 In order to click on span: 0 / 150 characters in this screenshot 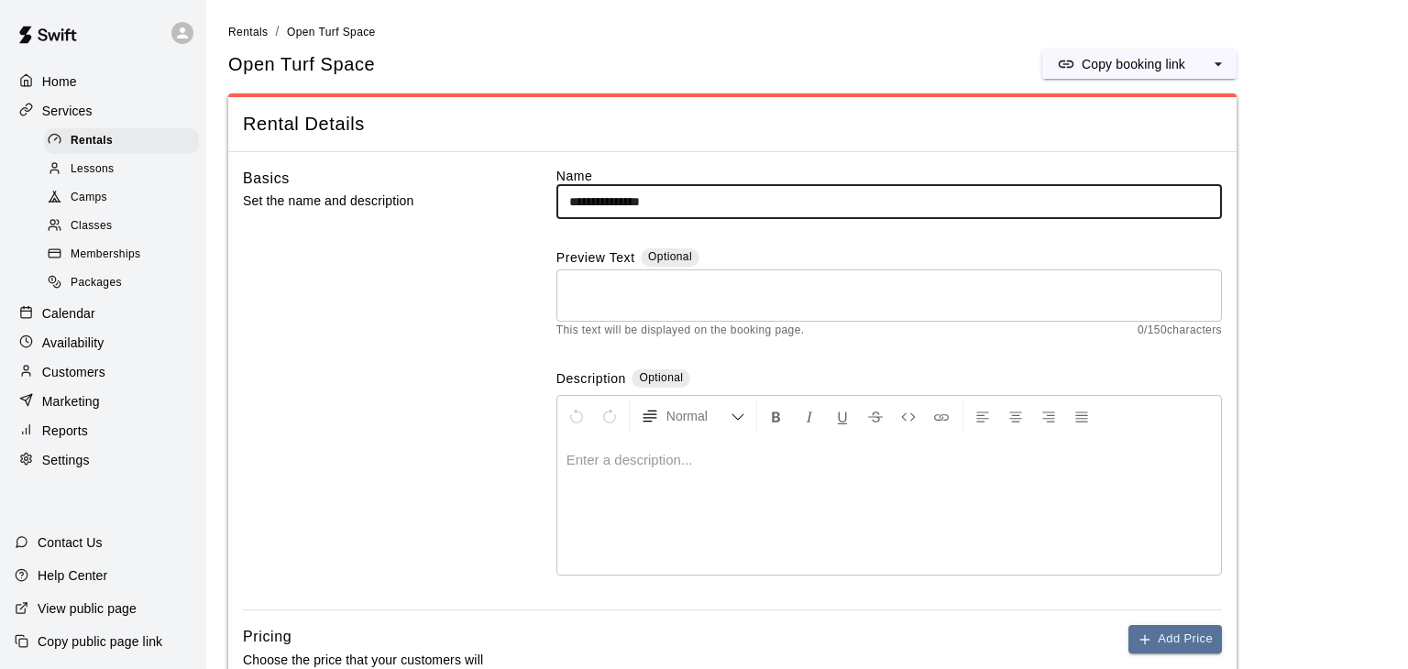, I will do `click(1180, 331)`.